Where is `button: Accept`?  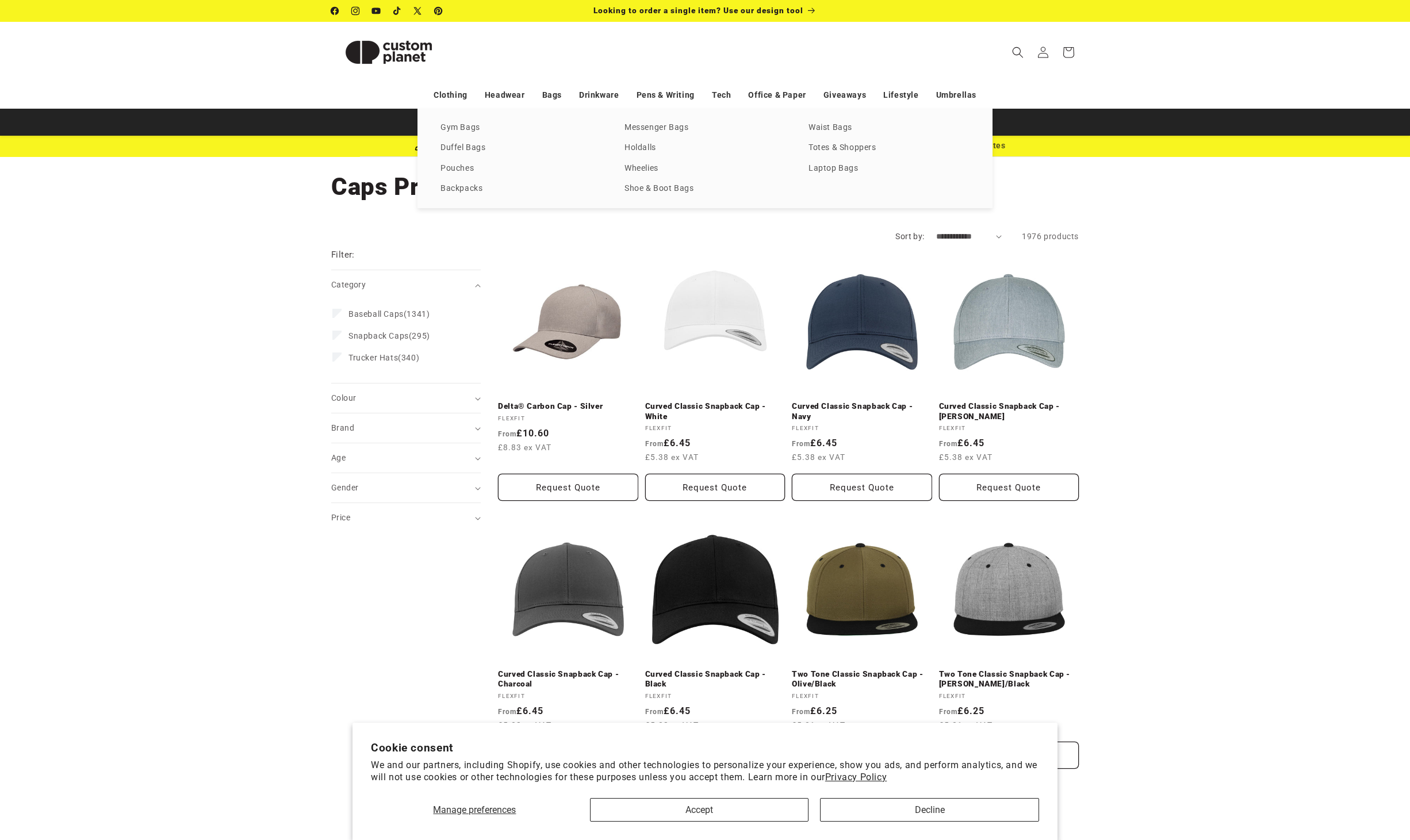
button: Accept is located at coordinates (699, 809).